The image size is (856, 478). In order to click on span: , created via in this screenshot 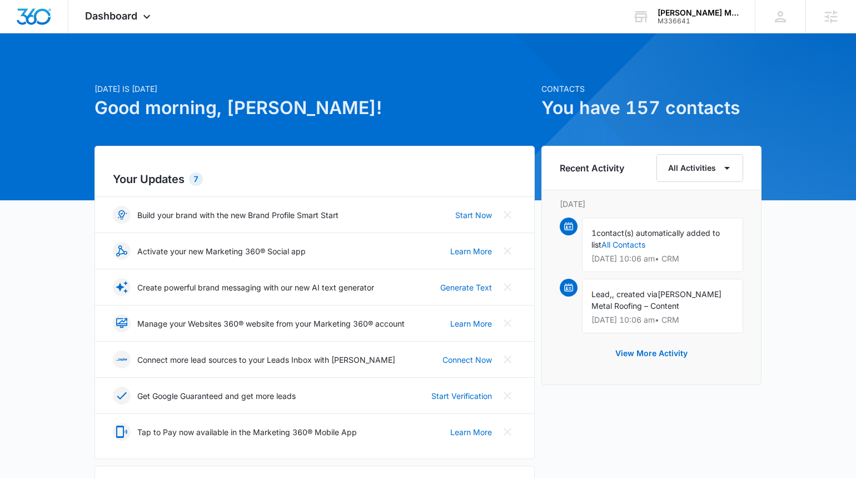, I will do `click(635, 294)`.